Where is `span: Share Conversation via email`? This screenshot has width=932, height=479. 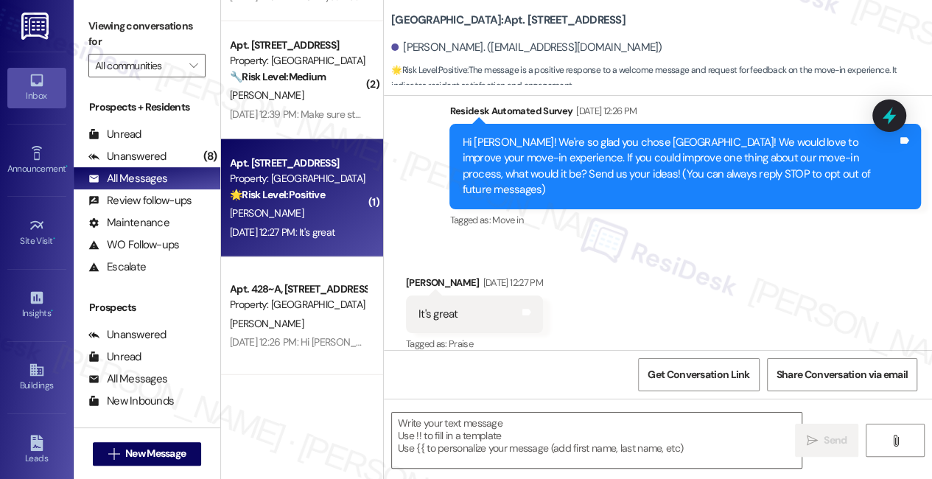 span: Share Conversation via email is located at coordinates (842, 374).